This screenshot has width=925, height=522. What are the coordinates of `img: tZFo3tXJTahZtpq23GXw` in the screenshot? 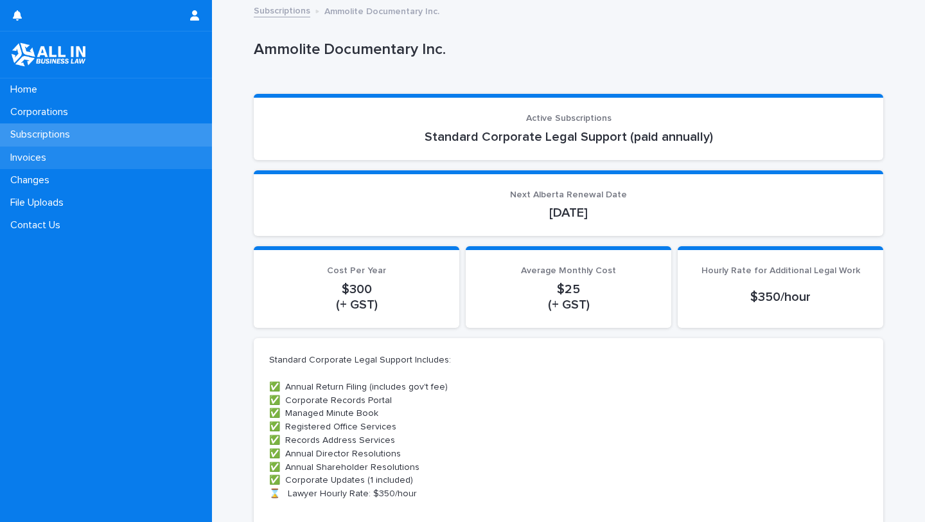 It's located at (48, 55).